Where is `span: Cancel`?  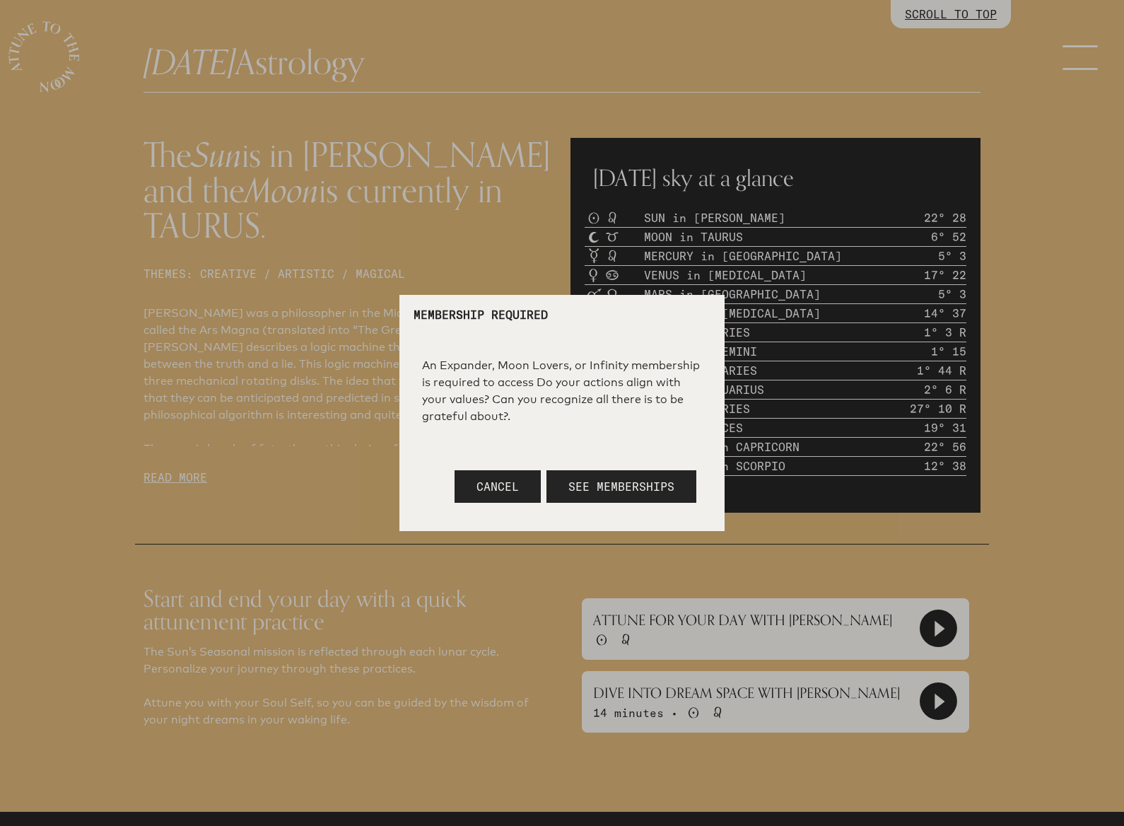 span: Cancel is located at coordinates (498, 486).